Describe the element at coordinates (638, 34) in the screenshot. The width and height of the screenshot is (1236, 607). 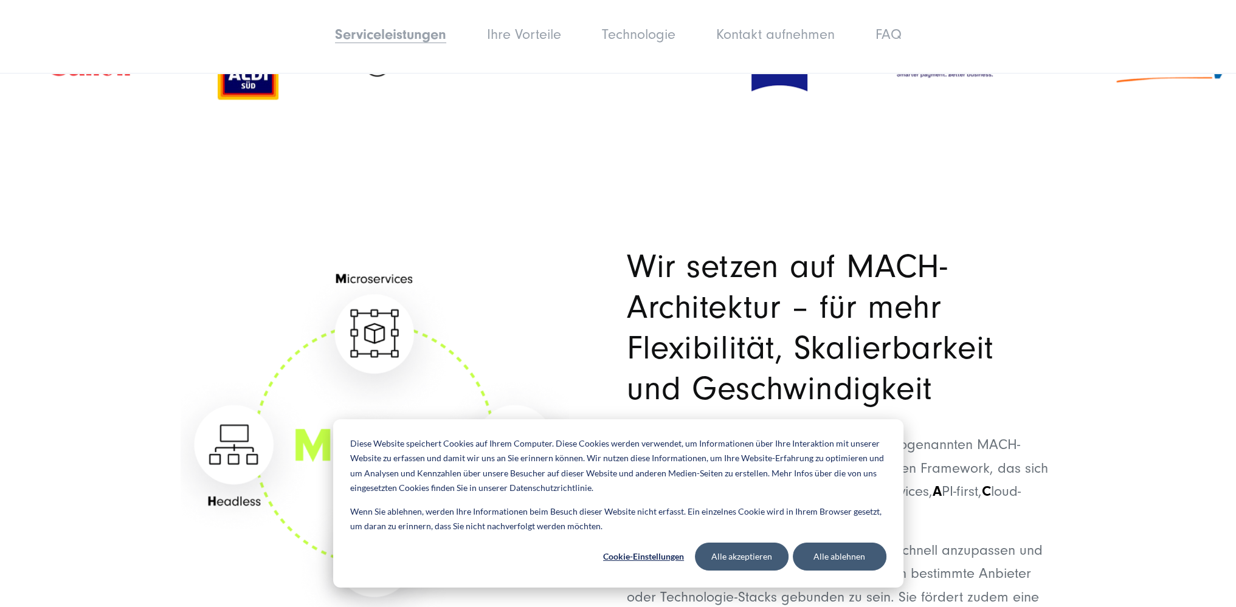
I see `a: Technologie` at that location.